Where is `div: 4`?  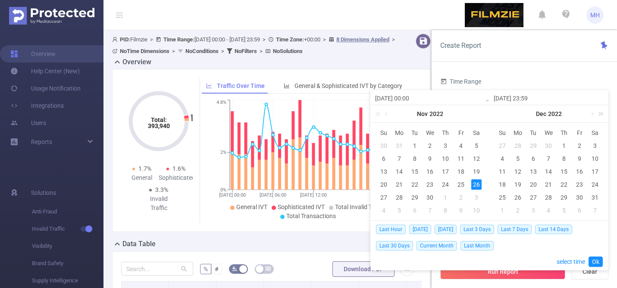 div: 4 is located at coordinates (549, 211).